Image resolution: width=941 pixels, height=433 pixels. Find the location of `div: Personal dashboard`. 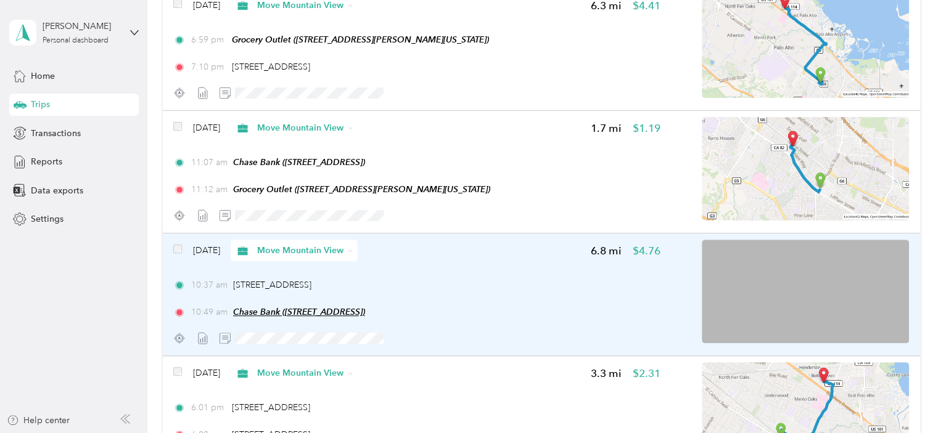

div: Personal dashboard is located at coordinates (75, 41).